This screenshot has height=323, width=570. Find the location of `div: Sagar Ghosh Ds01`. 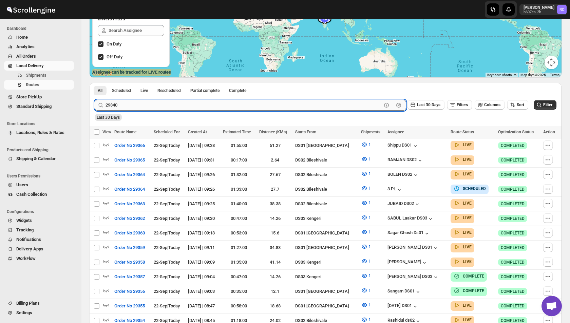

div: Sagar Ghosh Ds01 is located at coordinates (409, 233).